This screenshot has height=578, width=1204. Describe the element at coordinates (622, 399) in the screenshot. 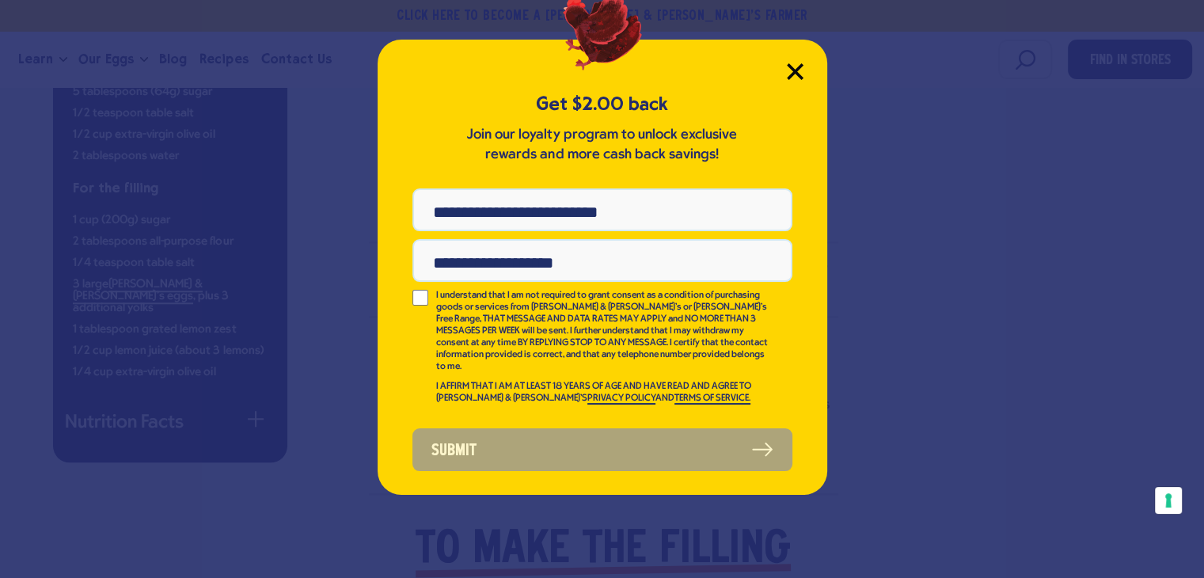

I see `a: PRIVACY POLICY` at that location.